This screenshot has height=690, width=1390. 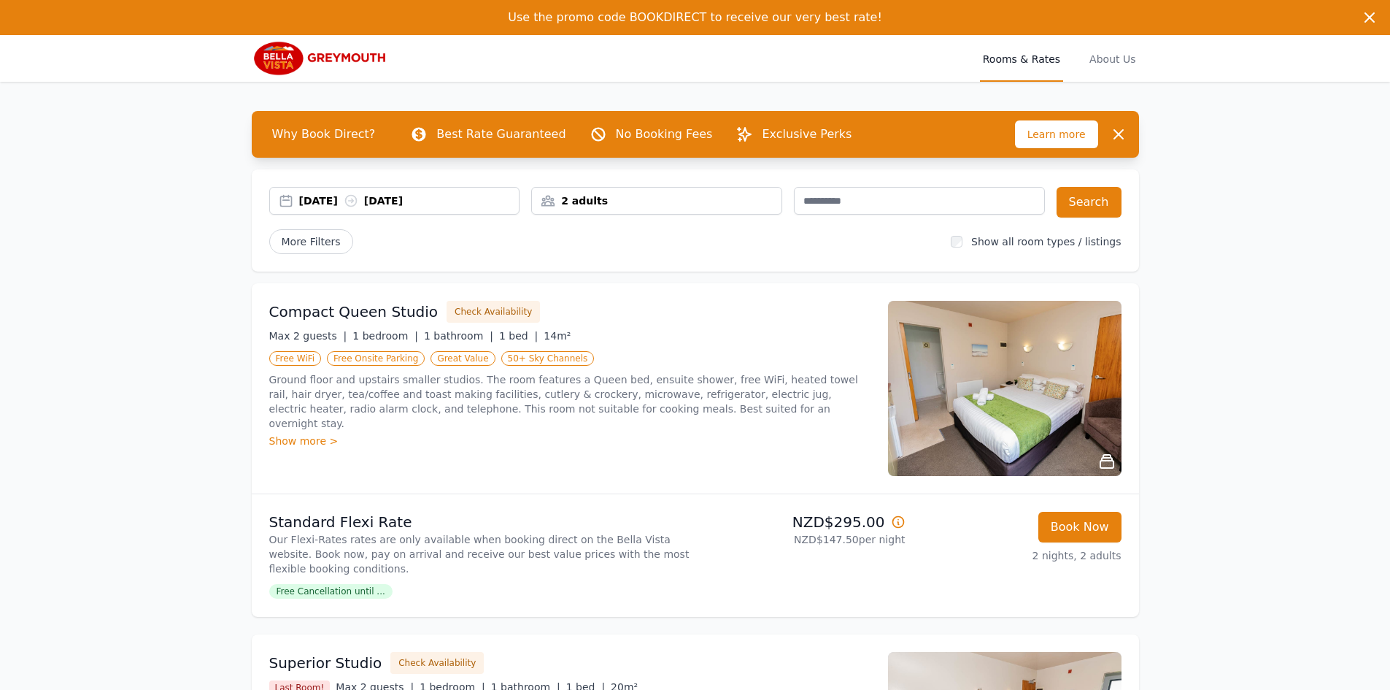 I want to click on p: Ground floor and upstairs smaller studios. The room features a Queen bed, ensuite shower, free Wi..., so click(x=570, y=401).